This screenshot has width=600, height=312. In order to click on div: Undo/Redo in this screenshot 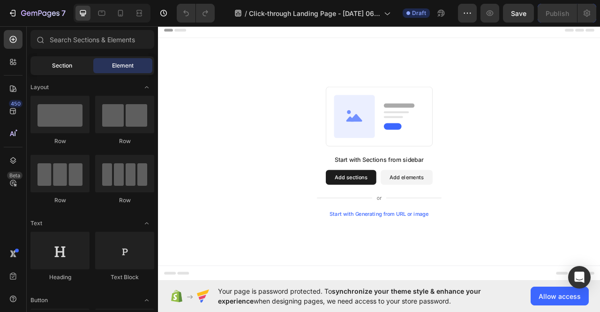, I will do `click(196, 13)`.